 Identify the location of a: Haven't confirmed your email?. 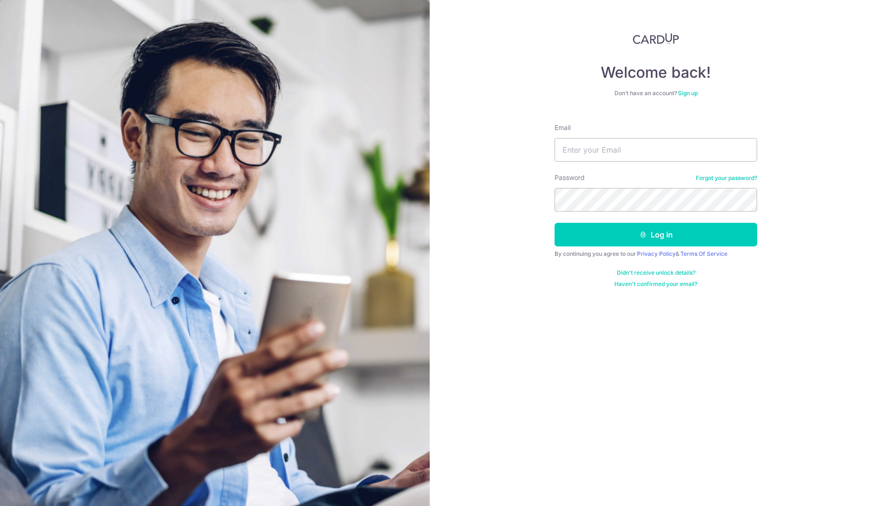
(656, 284).